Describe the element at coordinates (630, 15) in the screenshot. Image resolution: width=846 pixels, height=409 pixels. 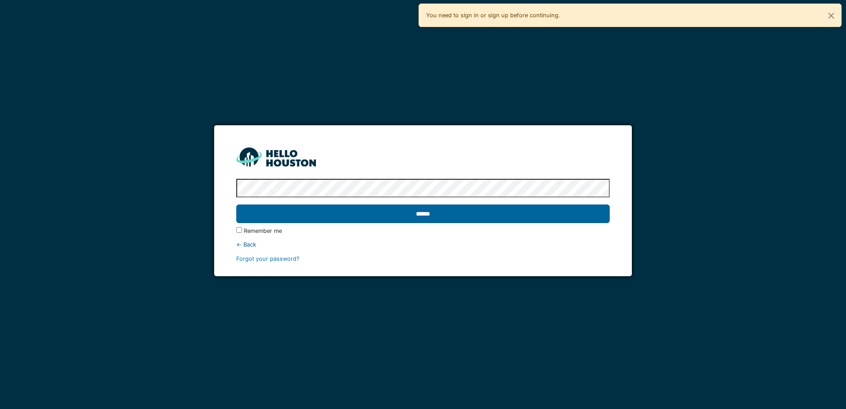
I see `div: You need to sign in or sign up before continuing.` at that location.